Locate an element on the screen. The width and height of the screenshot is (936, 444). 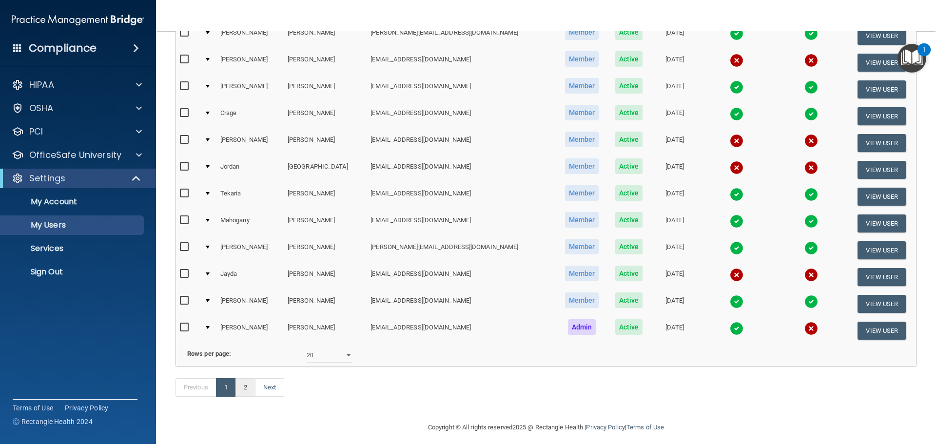
b: Rows per page: is located at coordinates (209, 353).